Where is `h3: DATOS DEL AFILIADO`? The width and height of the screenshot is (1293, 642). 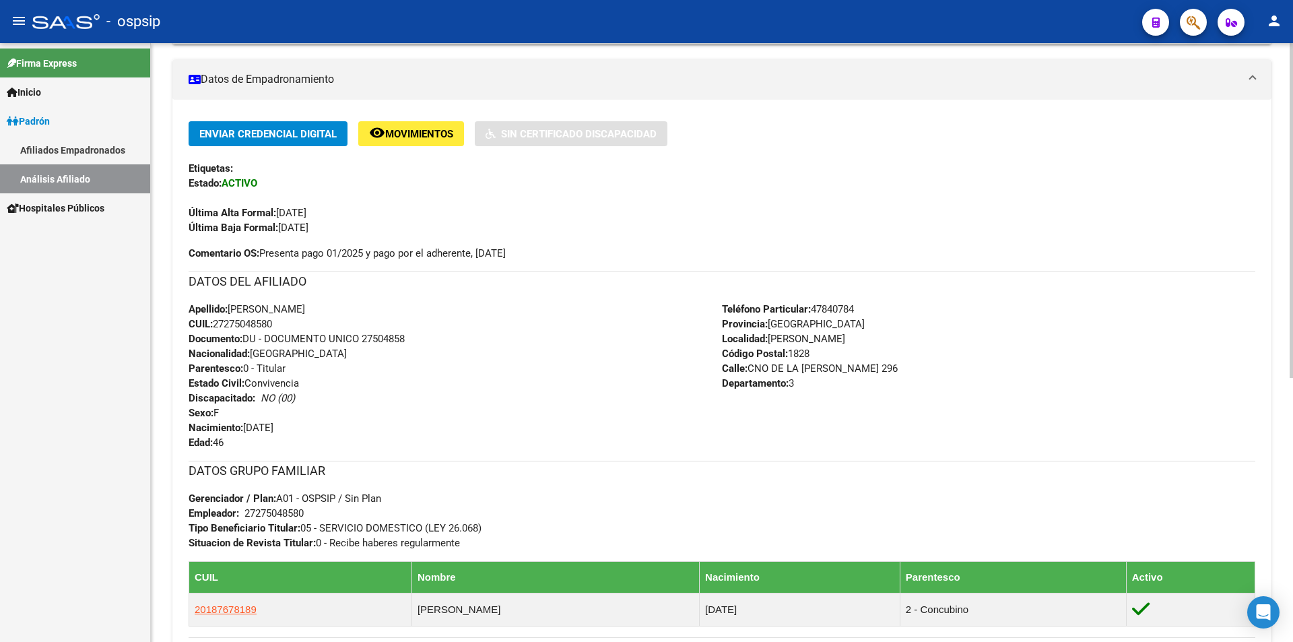 h3: DATOS DEL AFILIADO is located at coordinates (722, 281).